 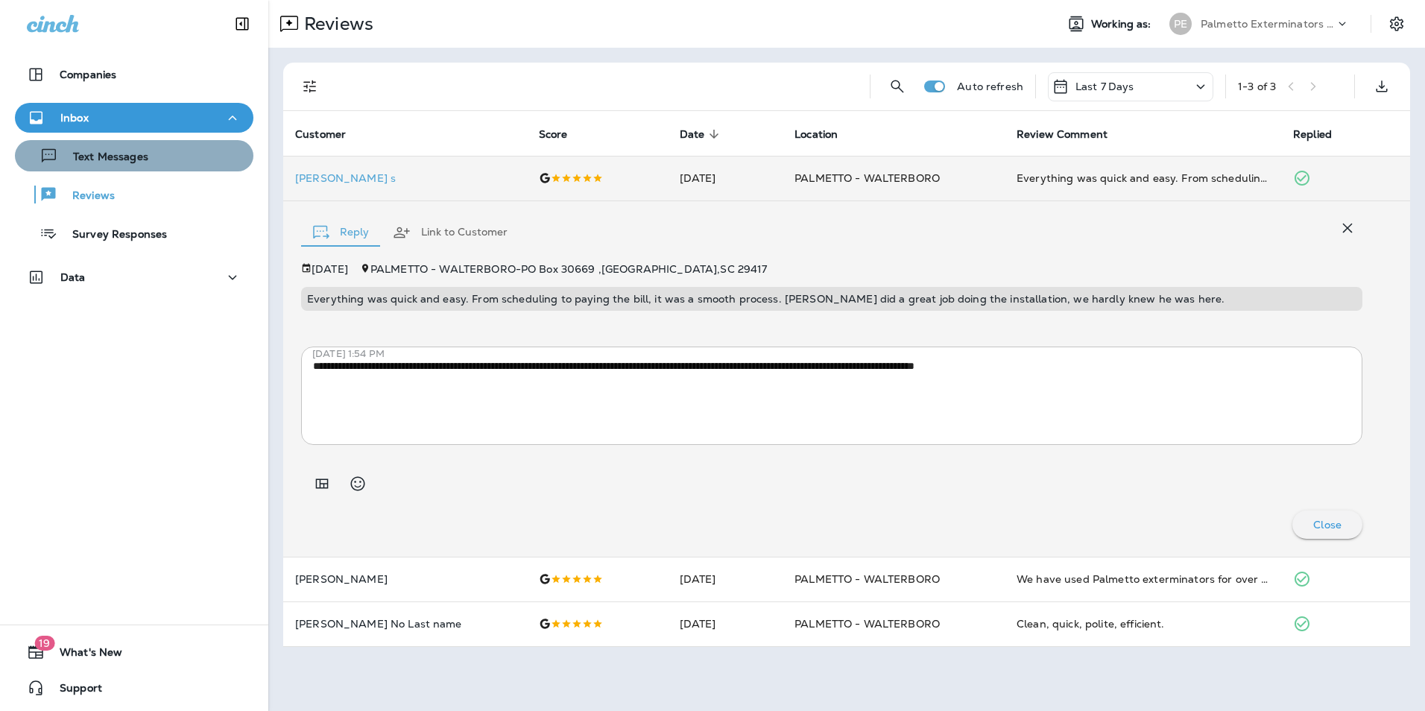 I want to click on button: Add in a premade template, so click(x=322, y=484).